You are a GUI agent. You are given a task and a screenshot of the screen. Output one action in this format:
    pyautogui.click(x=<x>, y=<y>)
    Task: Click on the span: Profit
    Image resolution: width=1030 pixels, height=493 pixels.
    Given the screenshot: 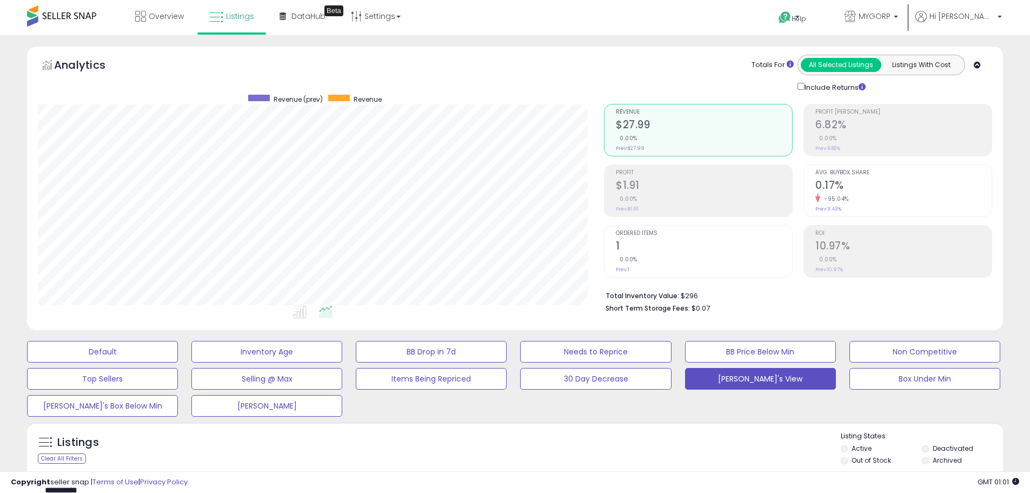 What is the action you would take?
    pyautogui.click(x=704, y=173)
    